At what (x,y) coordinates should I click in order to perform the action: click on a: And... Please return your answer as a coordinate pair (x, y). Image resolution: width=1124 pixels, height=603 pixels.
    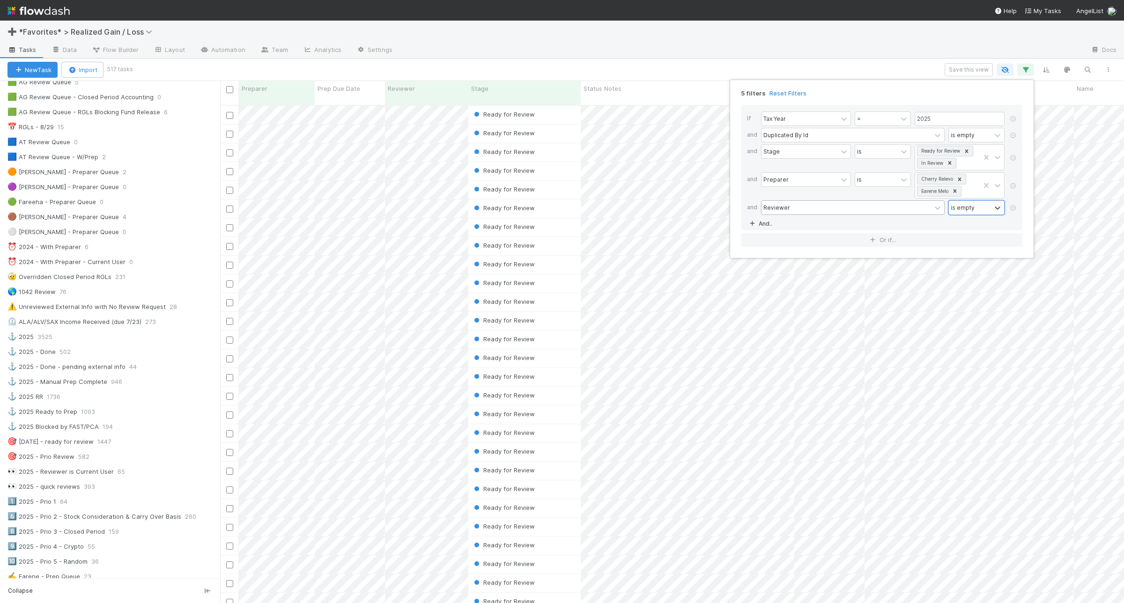
    Looking at the image, I should click on (761, 223).